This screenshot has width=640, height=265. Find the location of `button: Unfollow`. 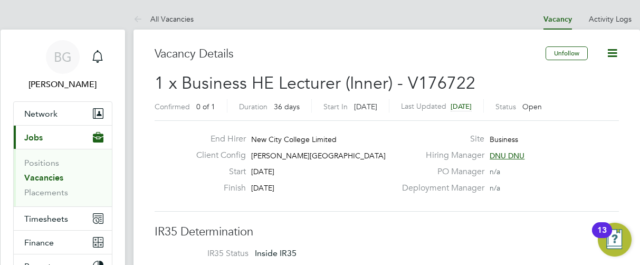

button: Unfollow is located at coordinates (566, 53).